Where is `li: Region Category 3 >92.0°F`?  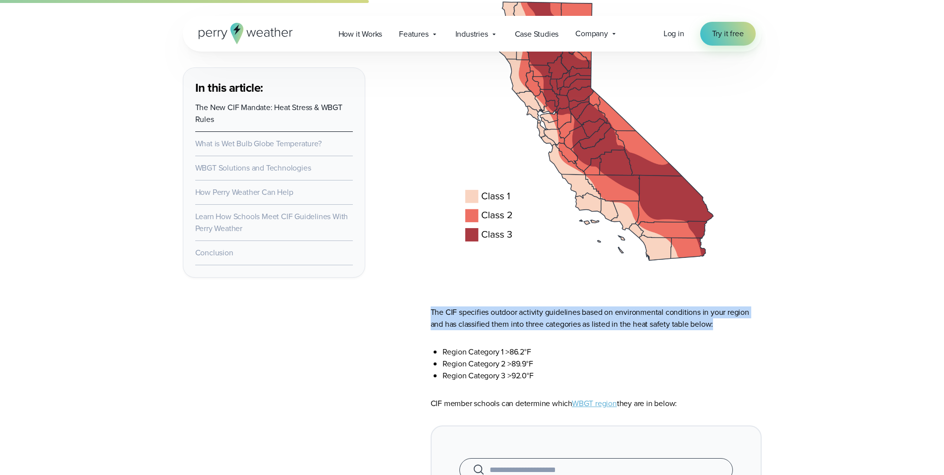
li: Region Category 3 >92.0°F is located at coordinates (602, 376).